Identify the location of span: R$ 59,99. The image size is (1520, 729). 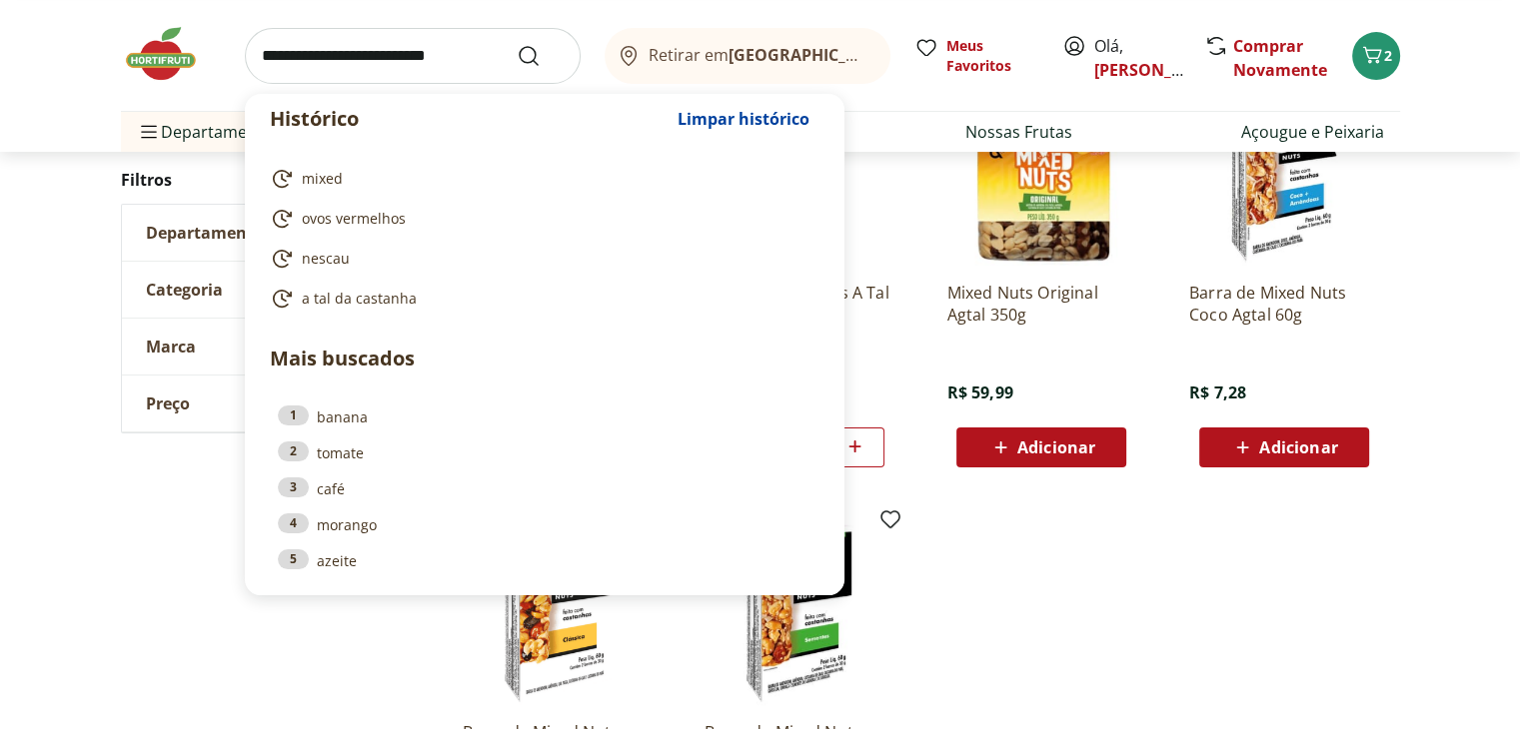
(979, 393).